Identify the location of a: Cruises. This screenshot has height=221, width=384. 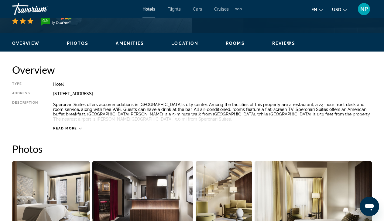
(221, 9).